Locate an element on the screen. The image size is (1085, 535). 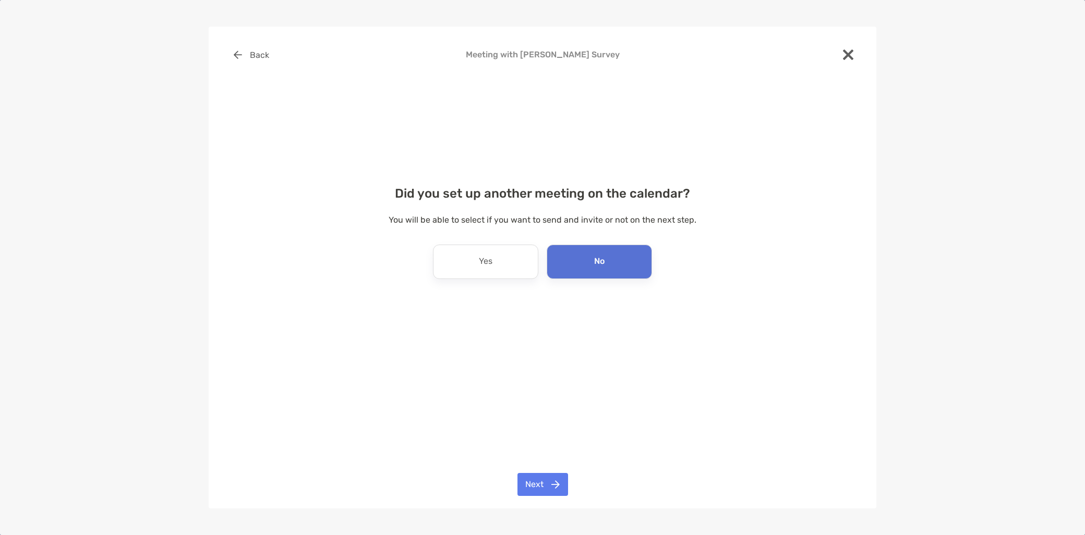
p: Yes is located at coordinates (486, 262).